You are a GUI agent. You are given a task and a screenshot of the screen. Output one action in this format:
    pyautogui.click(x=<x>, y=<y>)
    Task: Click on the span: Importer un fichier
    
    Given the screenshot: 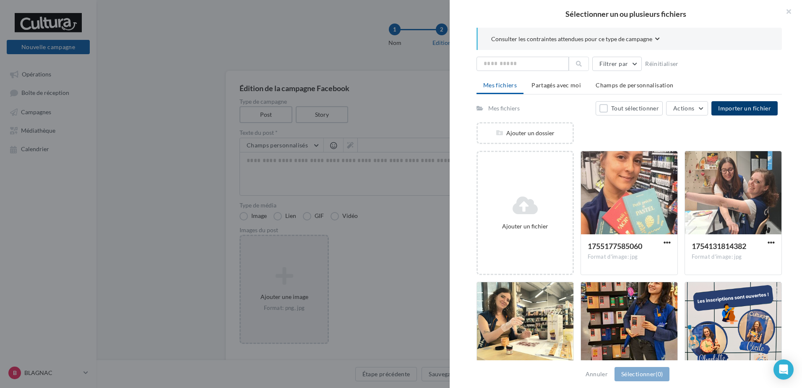 What is the action you would take?
    pyautogui.click(x=745, y=108)
    